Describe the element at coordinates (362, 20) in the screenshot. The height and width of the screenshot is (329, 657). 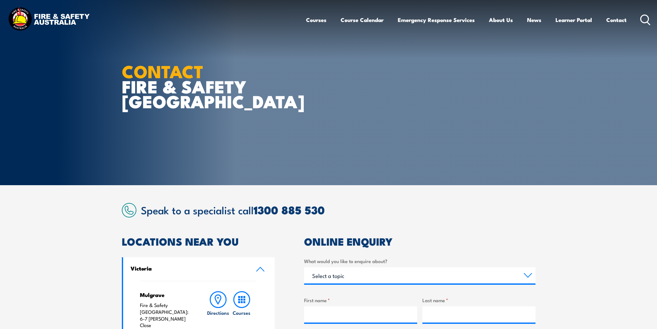
I see `a: Course Calendar` at that location.